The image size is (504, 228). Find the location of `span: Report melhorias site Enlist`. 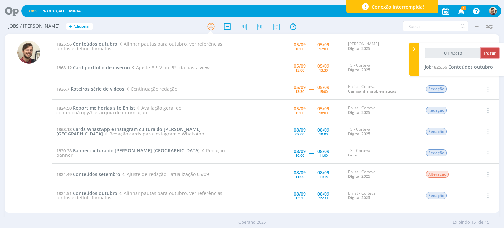

span: Report melhorias site Enlist is located at coordinates (104, 108).